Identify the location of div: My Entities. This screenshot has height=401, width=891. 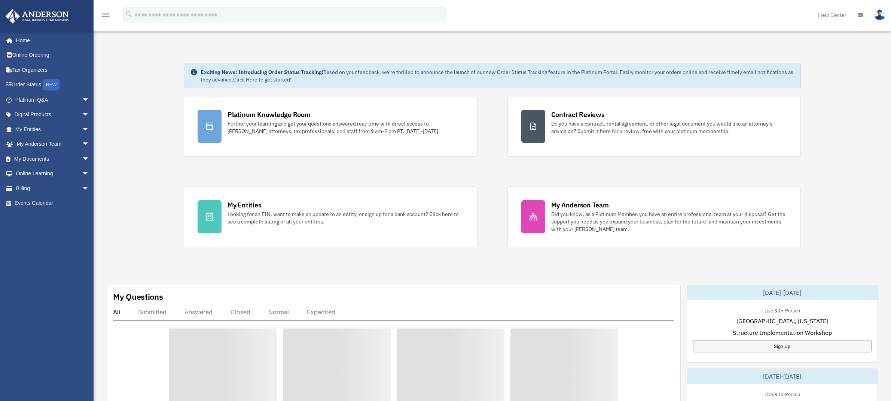
(244, 205).